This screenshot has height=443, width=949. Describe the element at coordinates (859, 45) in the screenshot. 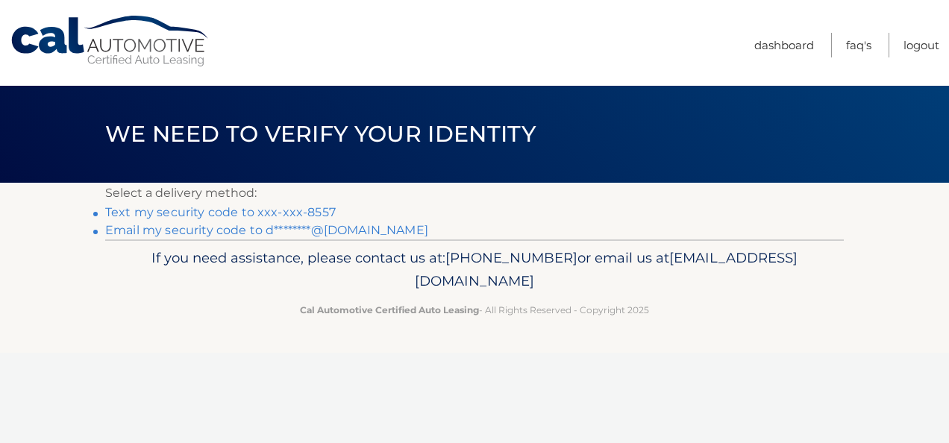

I see `a: FAQ's` at that location.